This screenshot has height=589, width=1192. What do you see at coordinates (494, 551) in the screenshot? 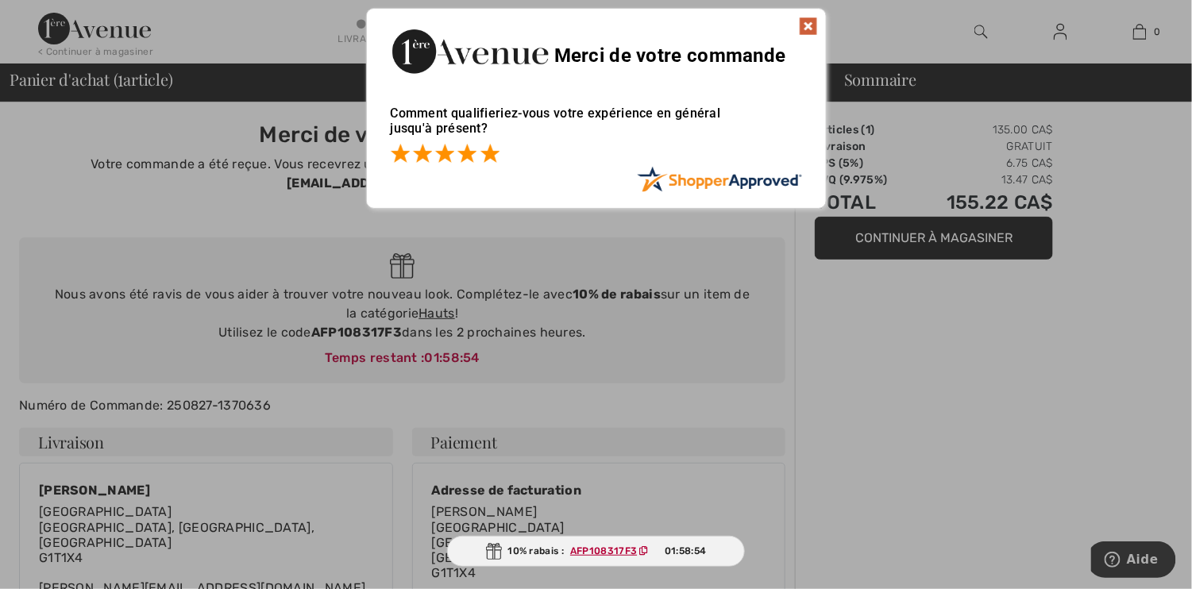
I see `img: Gift.svg` at bounding box center [494, 551].